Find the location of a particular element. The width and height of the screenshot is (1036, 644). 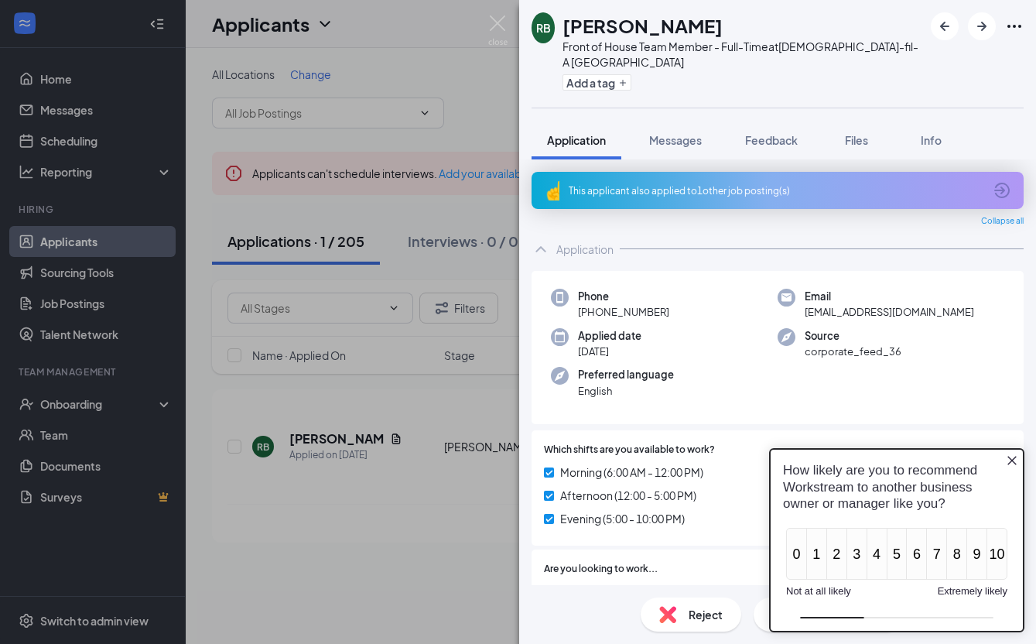

button: ArrowLeftNew is located at coordinates (945, 26).